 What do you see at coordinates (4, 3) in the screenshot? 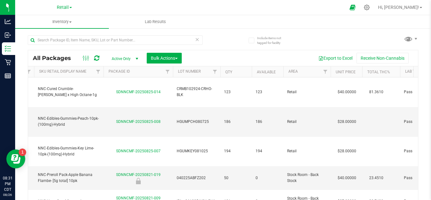
I see `span: 1` at bounding box center [4, 3].